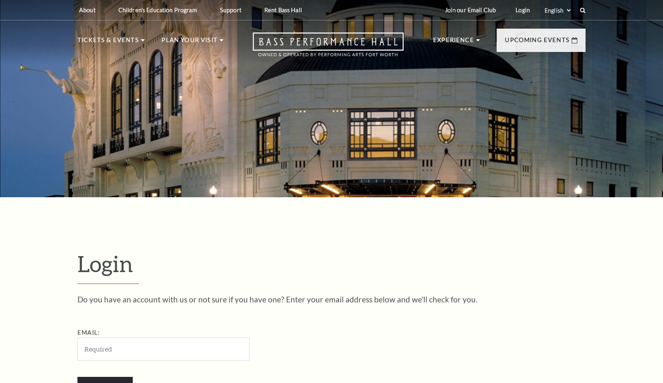  Describe the element at coordinates (88, 333) in the screenshot. I see `label: Email:` at that location.